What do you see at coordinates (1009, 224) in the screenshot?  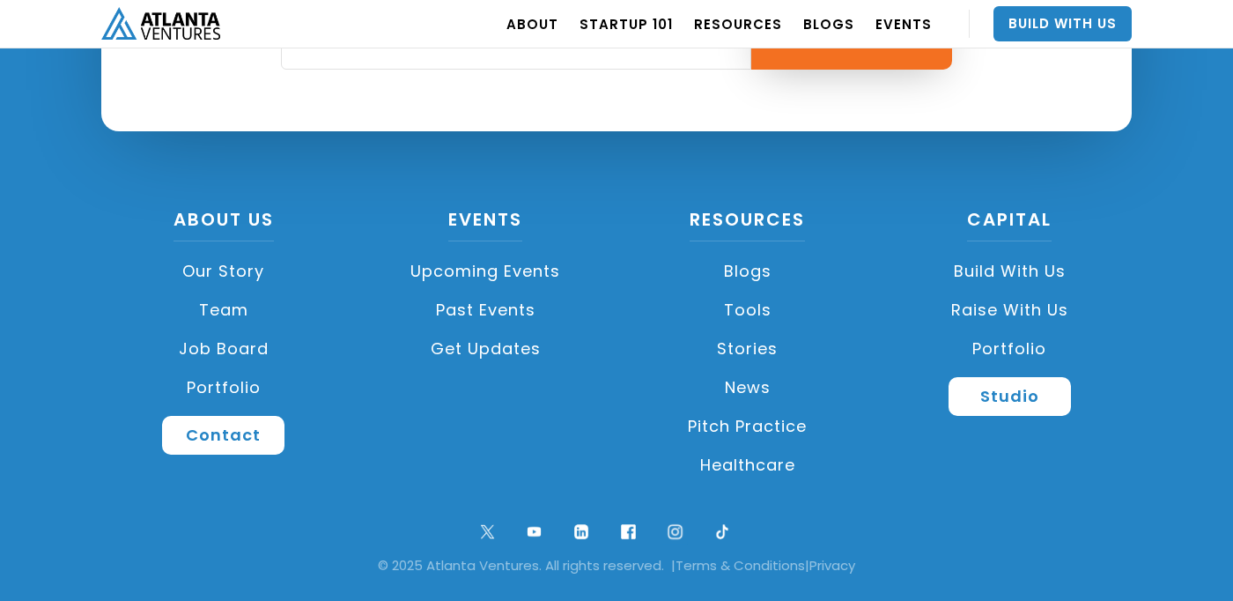 I see `a: CAPITAL` at bounding box center [1009, 224].